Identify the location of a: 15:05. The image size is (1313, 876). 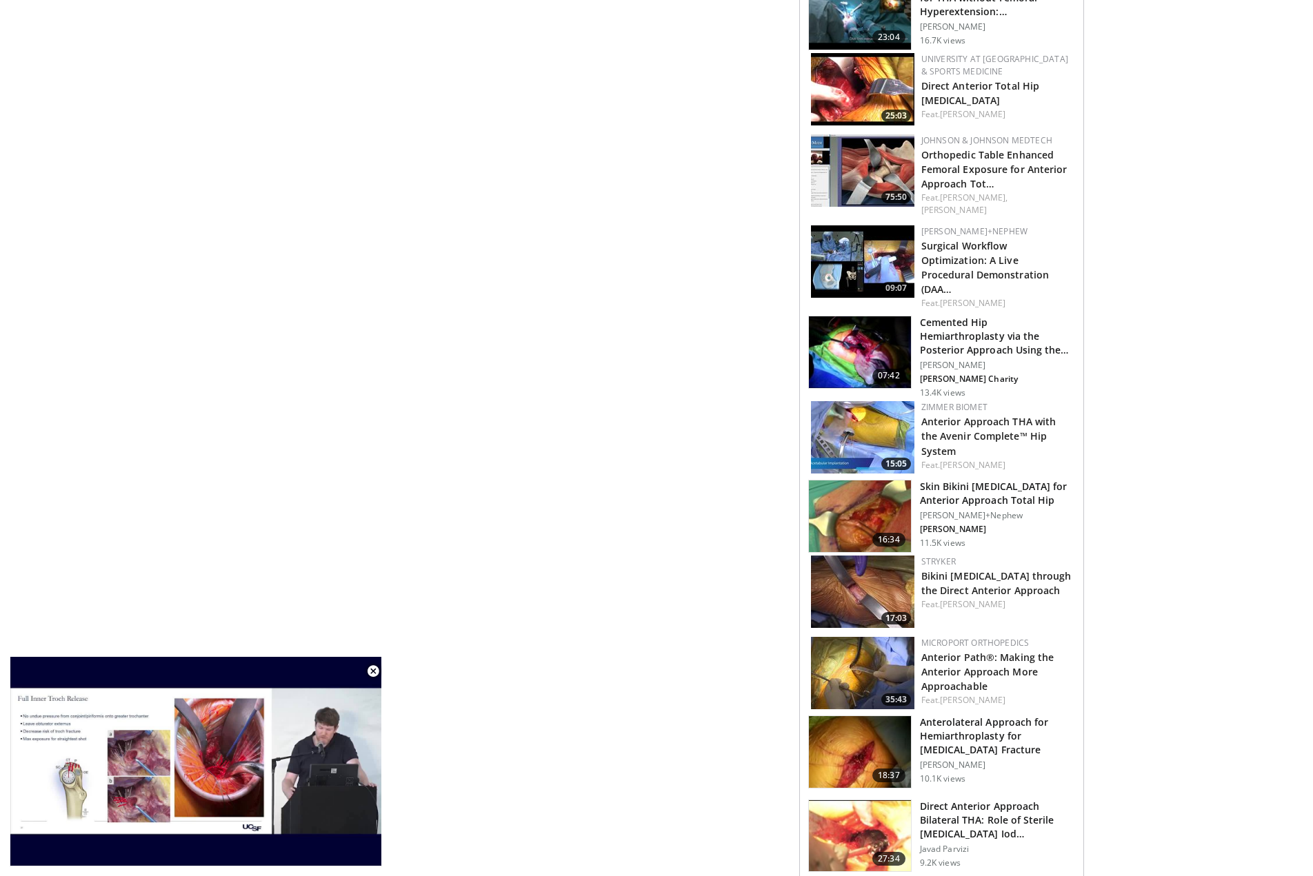
(863, 437).